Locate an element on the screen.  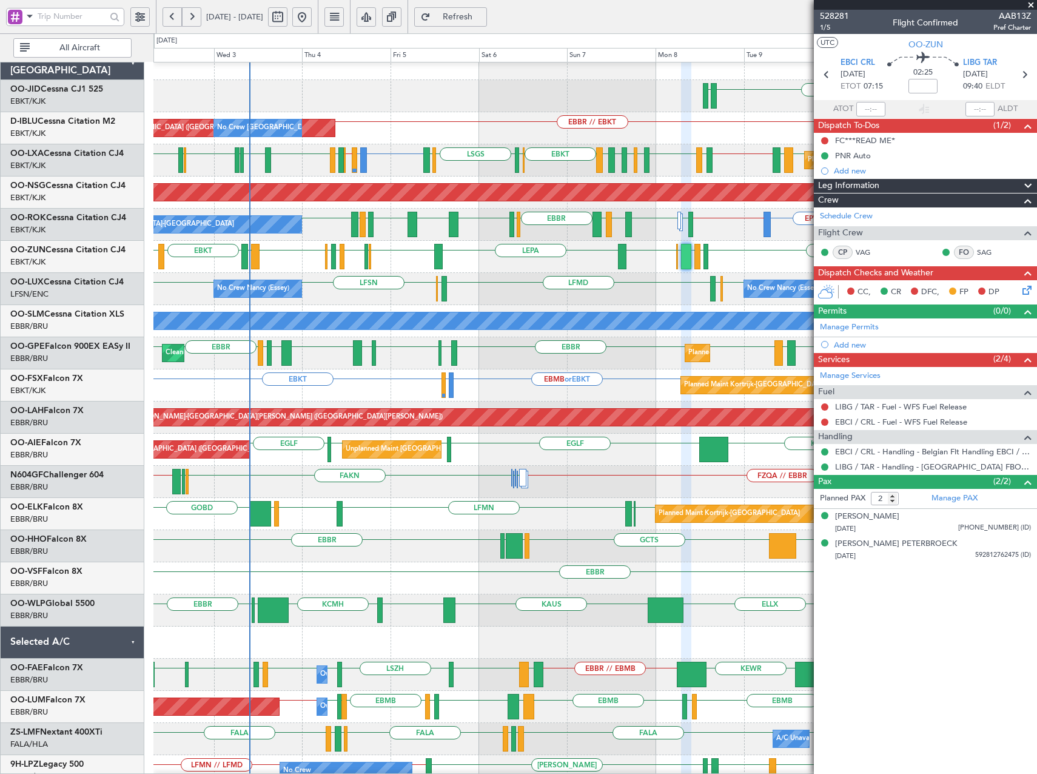
a: OO-NSGCessna Citation CJ4 is located at coordinates (68, 186).